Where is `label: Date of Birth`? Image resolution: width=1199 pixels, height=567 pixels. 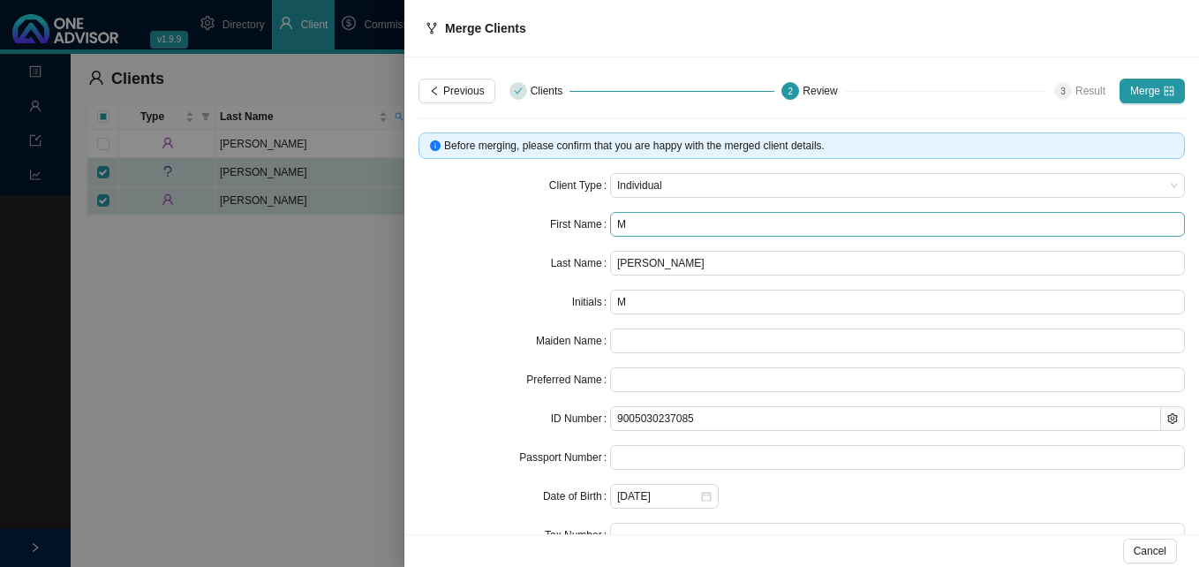 label: Date of Birth is located at coordinates (577, 496).